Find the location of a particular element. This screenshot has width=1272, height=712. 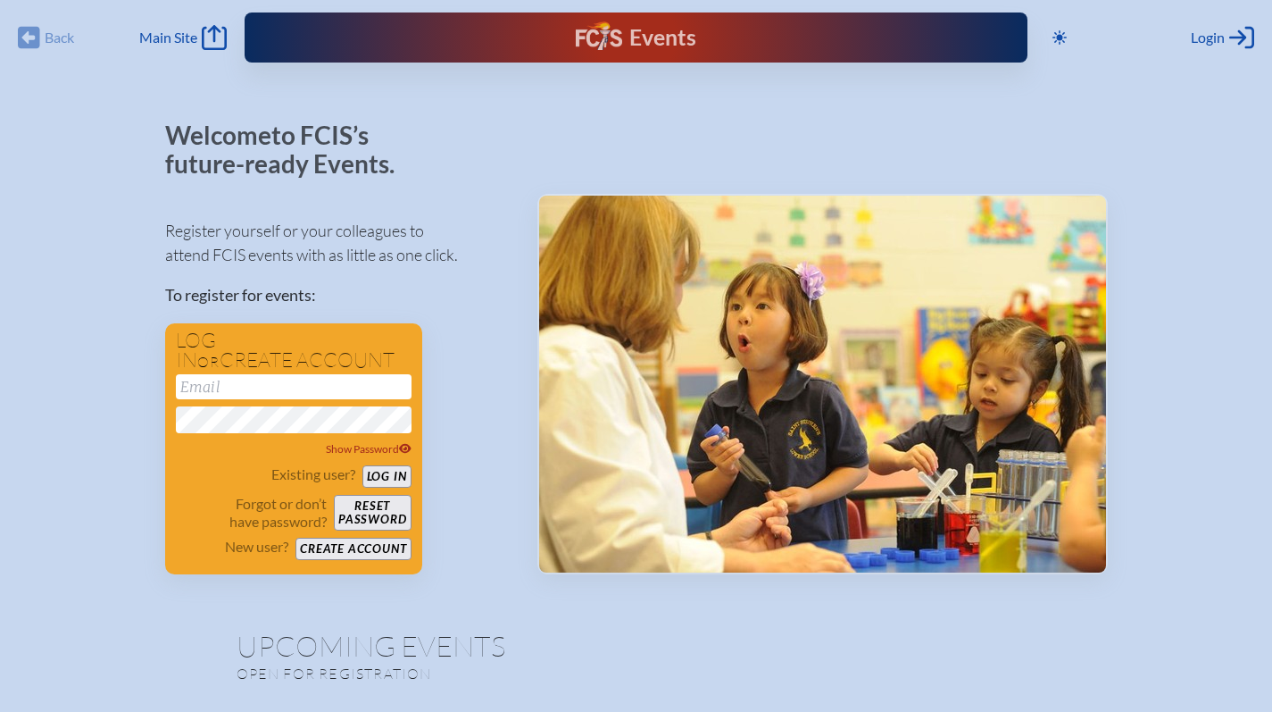

p: Existing user? is located at coordinates (313, 474).